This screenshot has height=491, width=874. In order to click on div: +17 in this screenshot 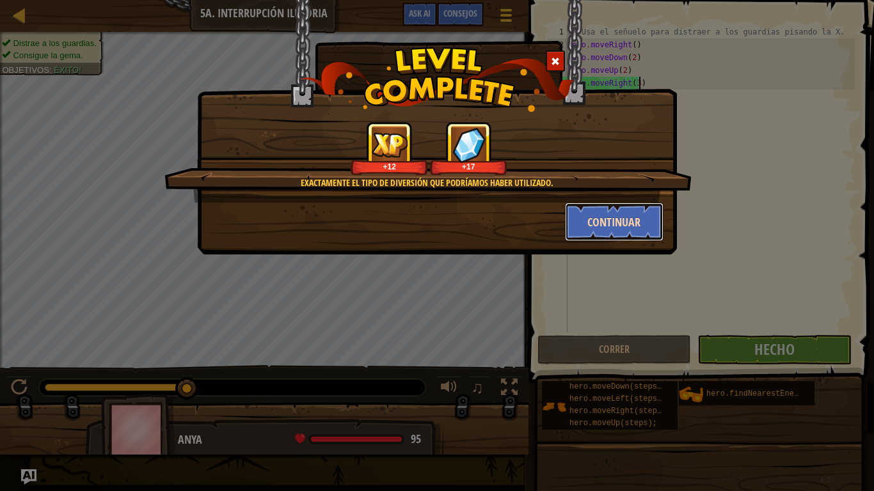, I will do `click(468, 166)`.